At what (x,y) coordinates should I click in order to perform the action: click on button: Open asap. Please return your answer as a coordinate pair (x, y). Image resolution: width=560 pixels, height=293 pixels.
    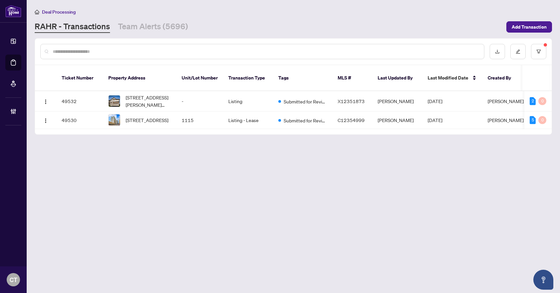
    Looking at the image, I should click on (543, 280).